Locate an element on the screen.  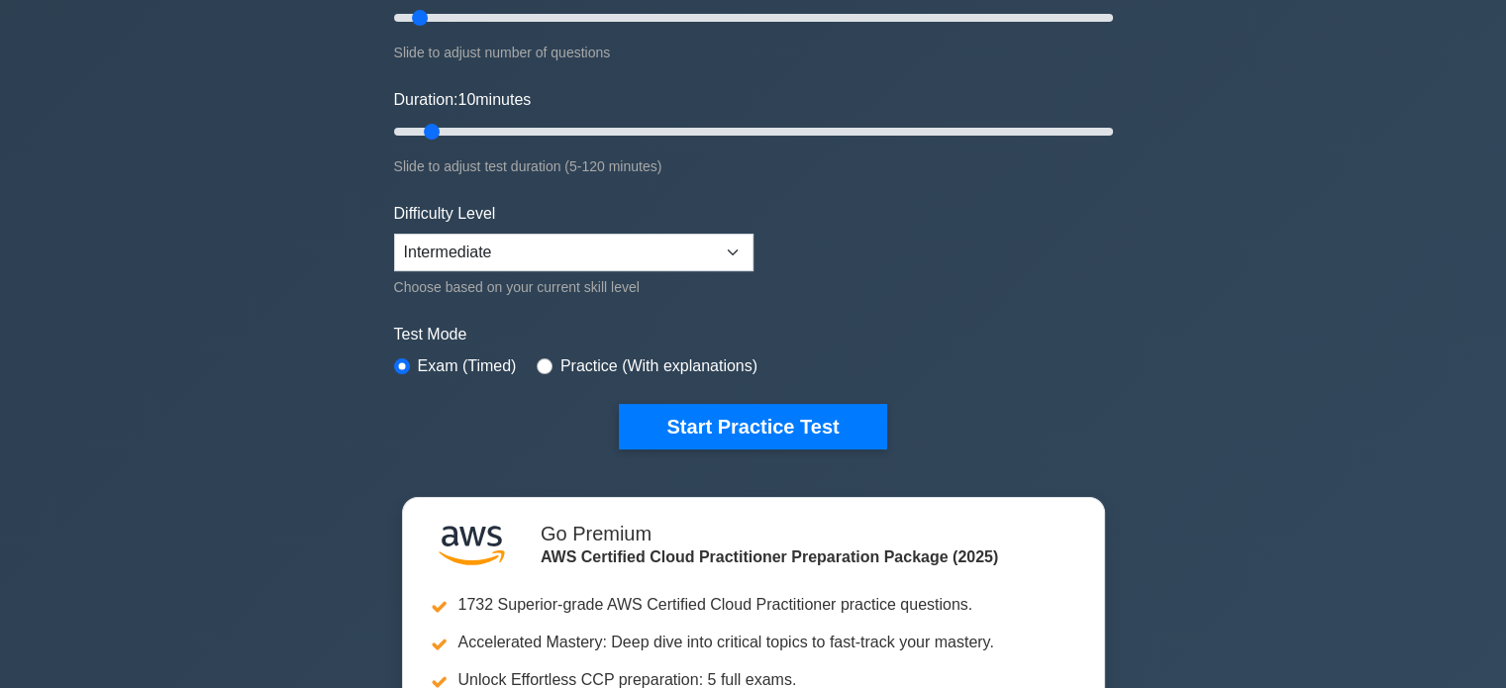
span: 10 is located at coordinates (466, 99).